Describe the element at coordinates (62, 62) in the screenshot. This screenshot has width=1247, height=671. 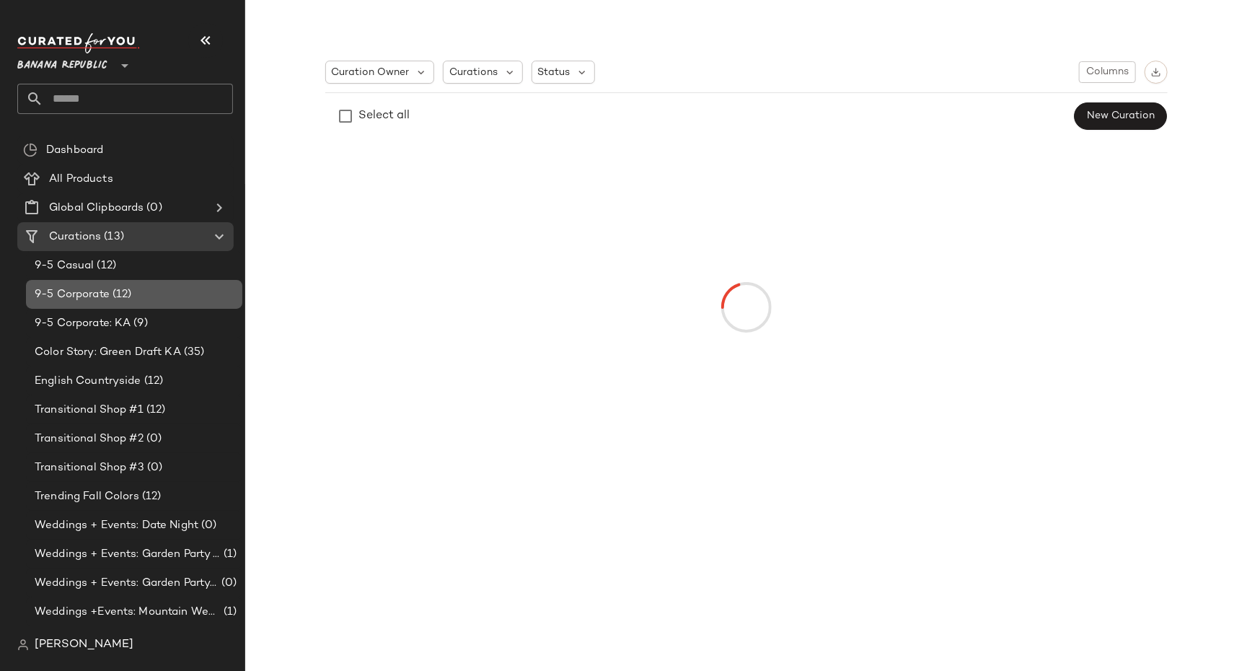
I see `span: Banana Republic` at that location.